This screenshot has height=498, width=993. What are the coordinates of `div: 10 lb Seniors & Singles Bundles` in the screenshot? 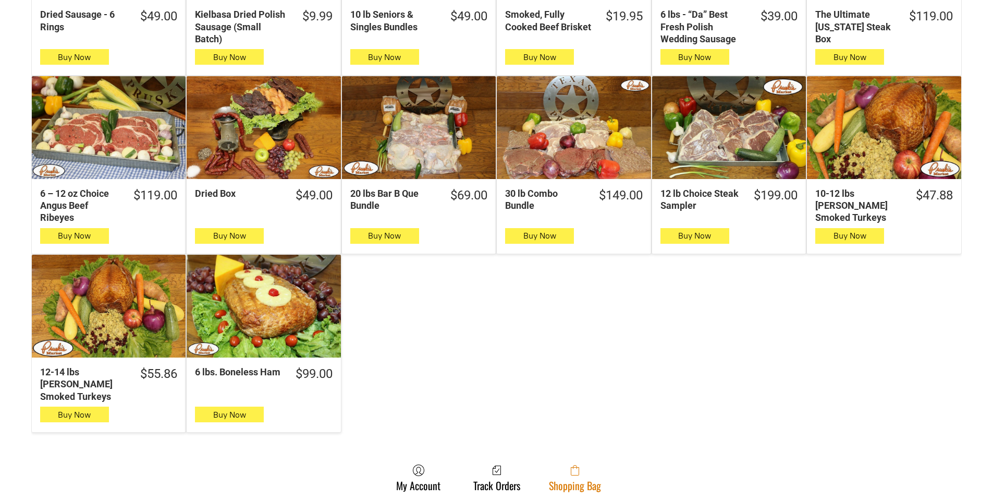 It's located at (394, 20).